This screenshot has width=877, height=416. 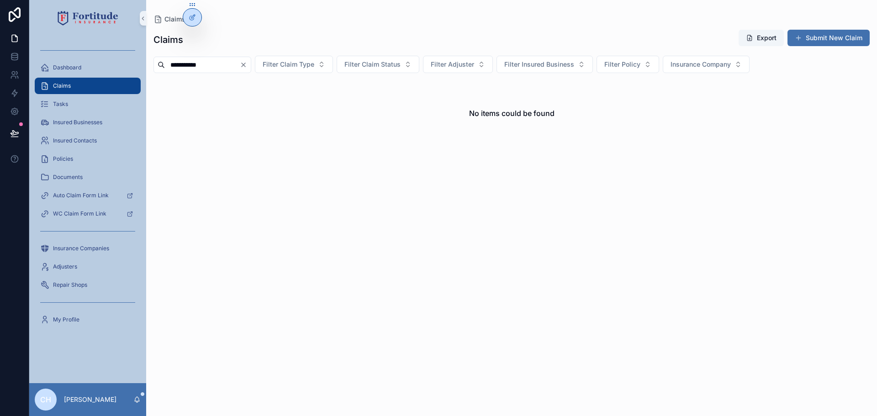 What do you see at coordinates (88, 188) in the screenshot?
I see `div: scrollable content` at bounding box center [88, 188].